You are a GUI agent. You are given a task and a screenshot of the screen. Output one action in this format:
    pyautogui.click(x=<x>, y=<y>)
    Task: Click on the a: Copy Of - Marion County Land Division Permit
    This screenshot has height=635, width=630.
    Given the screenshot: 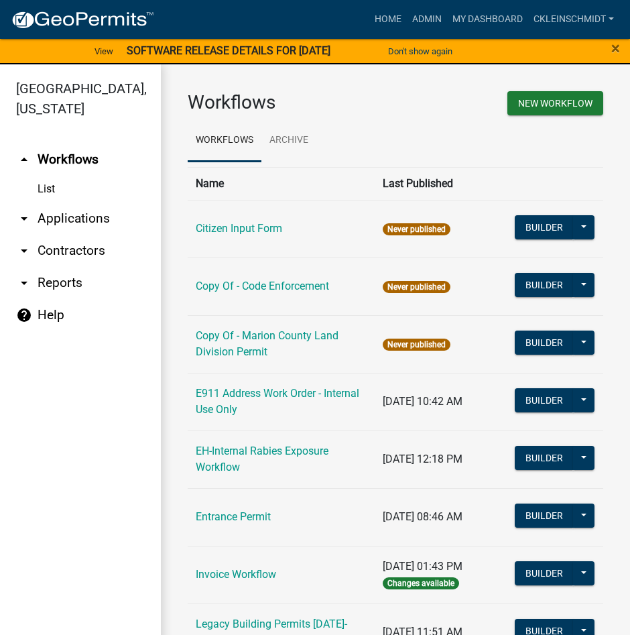 What is the action you would take?
    pyautogui.click(x=267, y=343)
    